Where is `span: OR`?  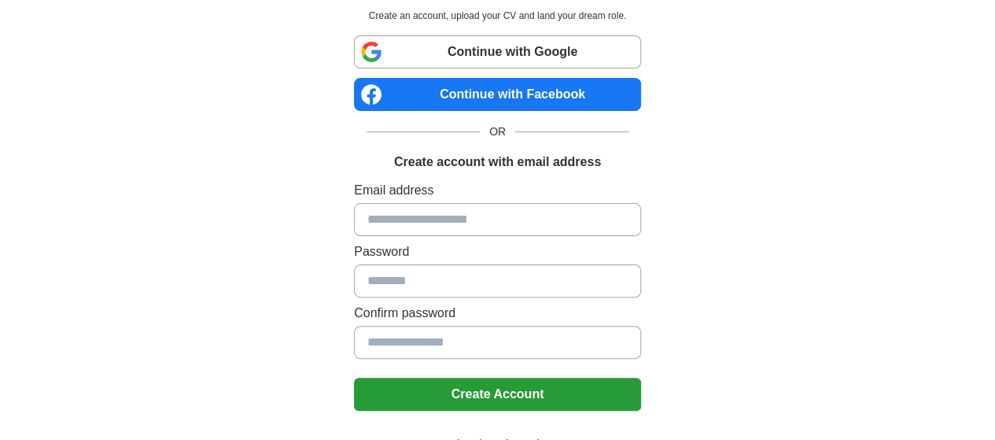
span: OR is located at coordinates (497, 131).